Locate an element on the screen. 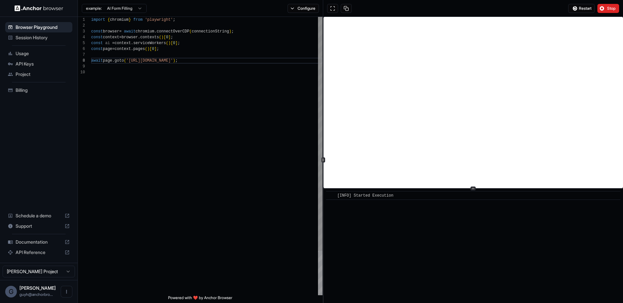 This screenshot has width=623, height=303. button: Stop is located at coordinates (608, 8).